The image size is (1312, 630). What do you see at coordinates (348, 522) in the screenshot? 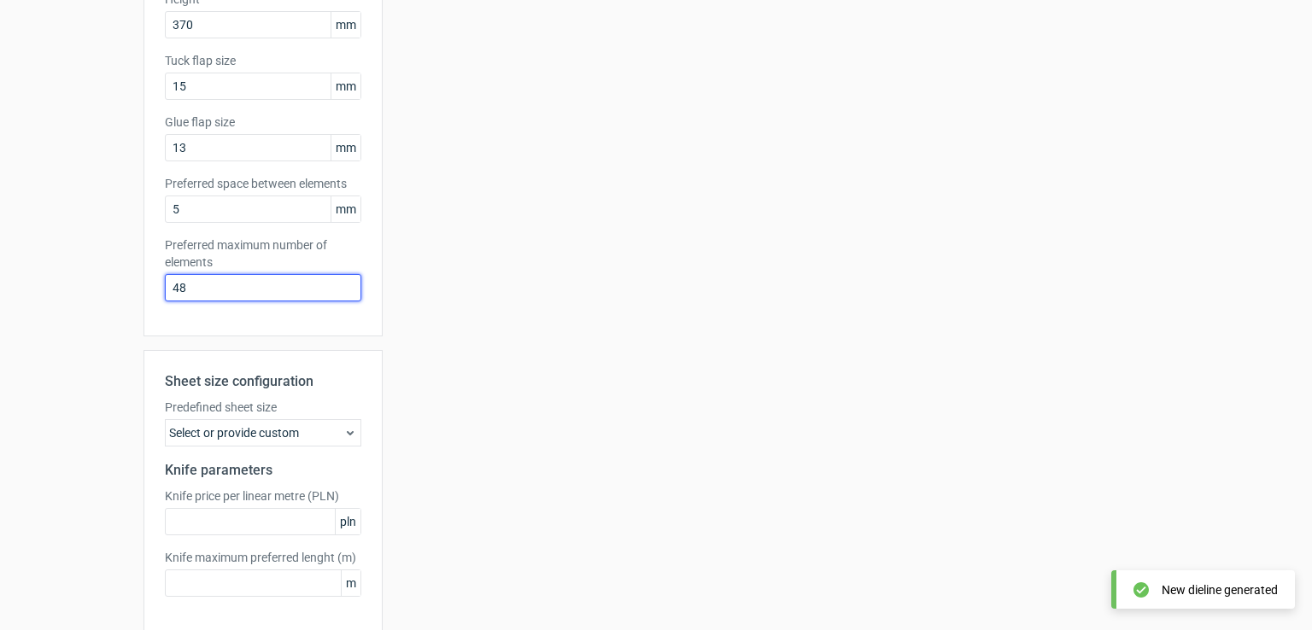
I see `span: pln` at bounding box center [348, 522].